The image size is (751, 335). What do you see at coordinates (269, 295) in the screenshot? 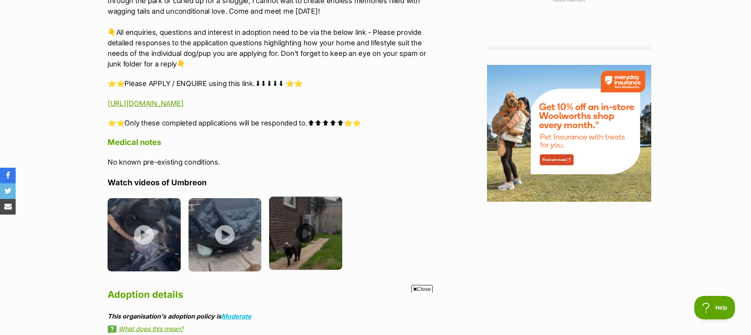
I see `h2: Adoption details` at bounding box center [269, 295].